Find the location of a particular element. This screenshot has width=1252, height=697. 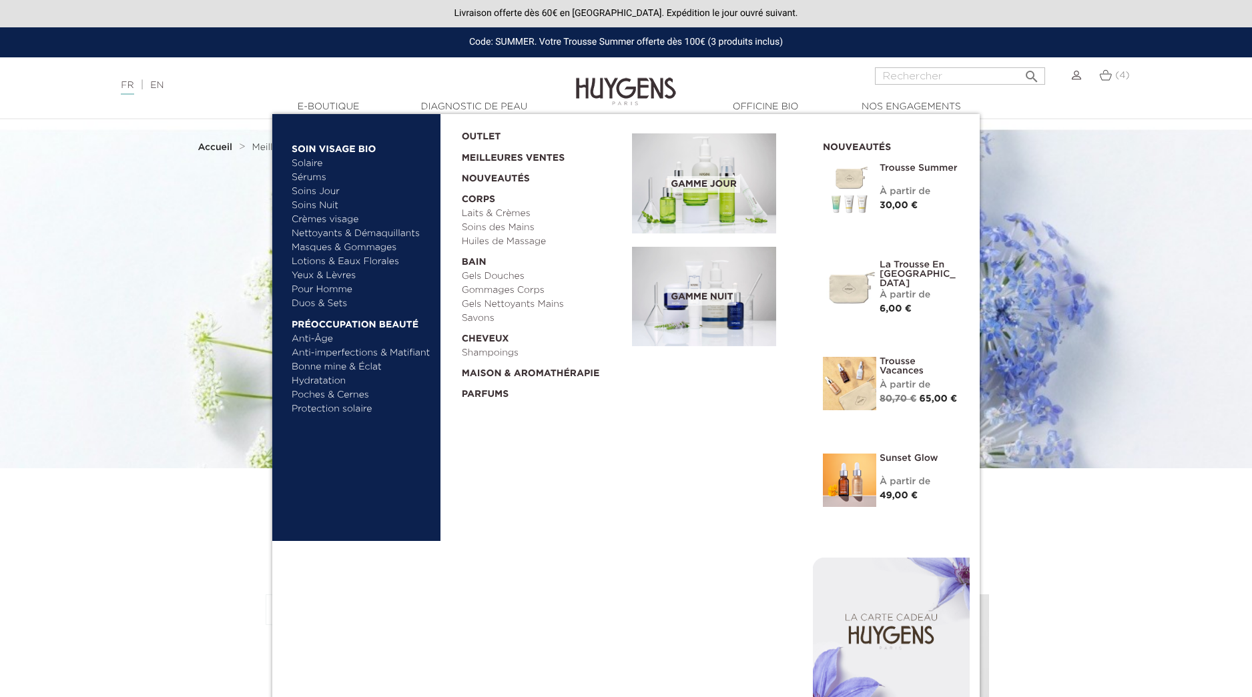

a: Nos engagements is located at coordinates (911, 107).